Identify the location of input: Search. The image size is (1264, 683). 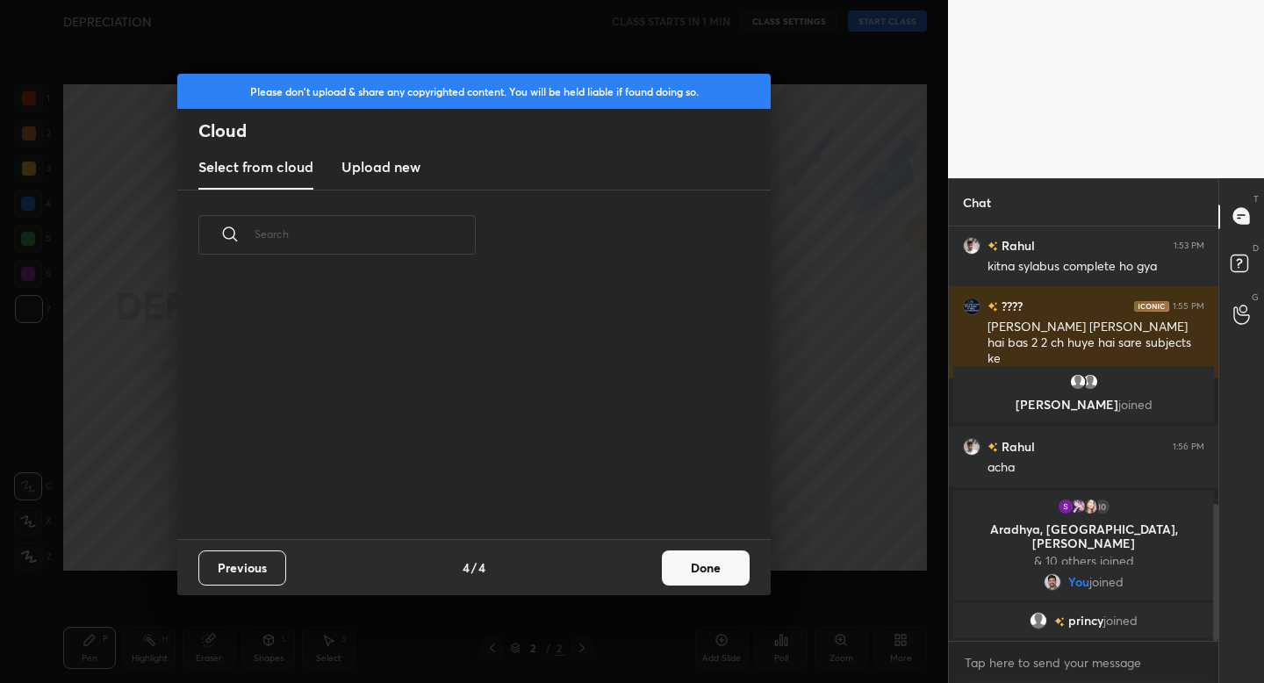
(365, 233).